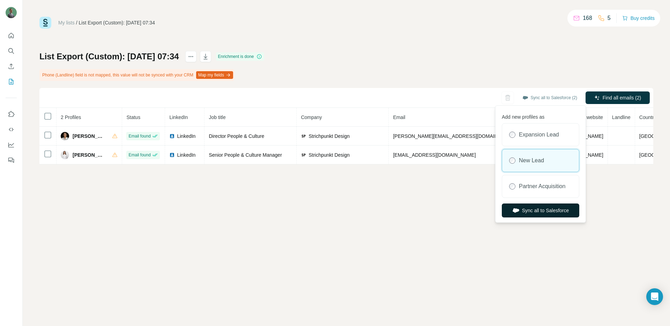  Describe the element at coordinates (214, 75) in the screenshot. I see `button: Map my fields` at that location.